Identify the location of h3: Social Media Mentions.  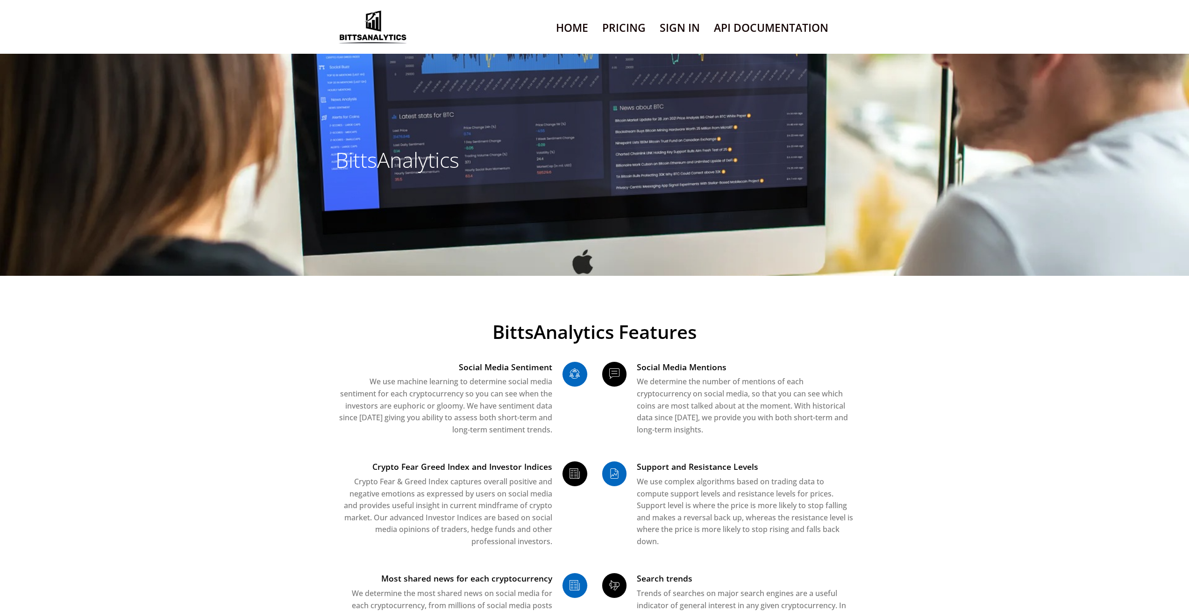
(745, 367).